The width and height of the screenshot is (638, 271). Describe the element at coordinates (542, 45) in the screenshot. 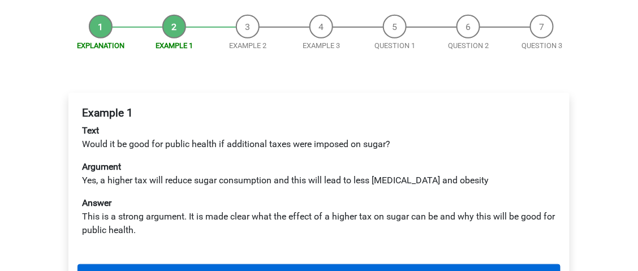

I see `a: Question 3` at that location.